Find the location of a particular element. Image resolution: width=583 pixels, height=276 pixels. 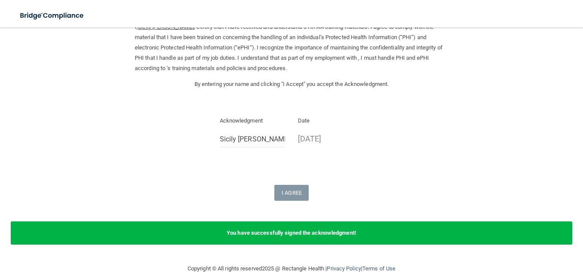

b: You have successfully signed the acknowledgment! is located at coordinates (292, 232).